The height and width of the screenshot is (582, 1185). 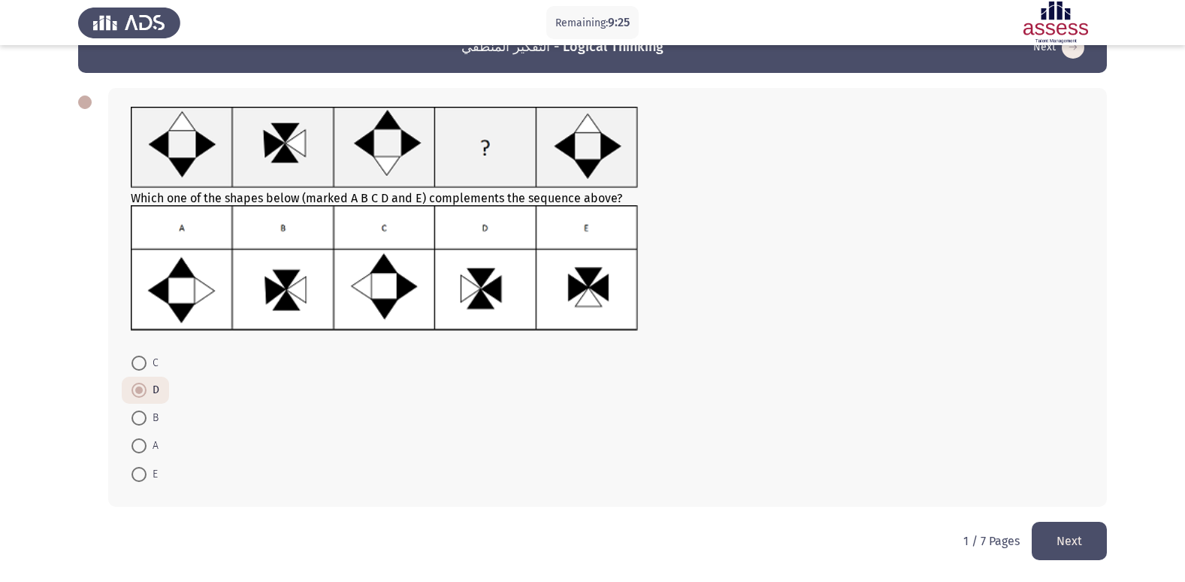 What do you see at coordinates (619, 22) in the screenshot?
I see `span: 9:25` at bounding box center [619, 22].